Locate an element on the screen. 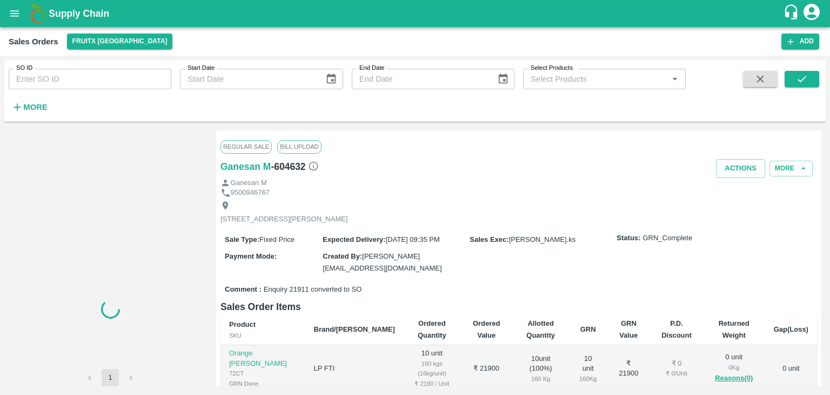 This screenshot has width=830, height=395. label: Start Date is located at coordinates (201, 68).